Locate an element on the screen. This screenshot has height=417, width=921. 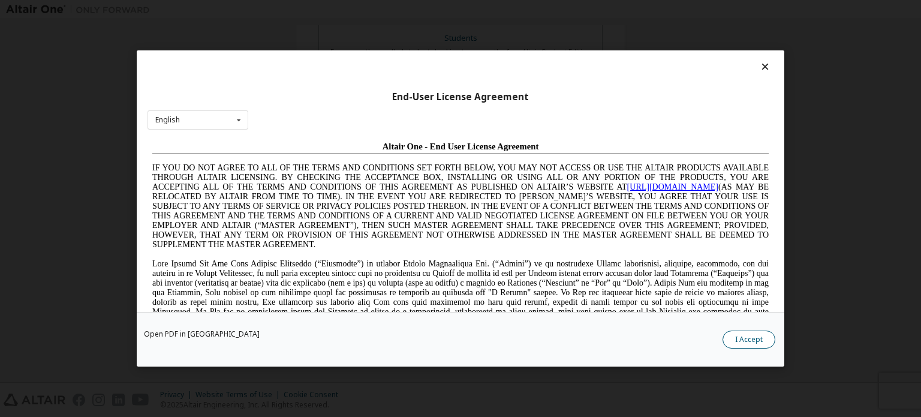
span: IF YOU DO NOT AGREE TO ALL OF THE TERMS AND CONDITIONS SET FORTH BELOW, YOU MAY NOT ACCESS OR USE... is located at coordinates (313, 69).